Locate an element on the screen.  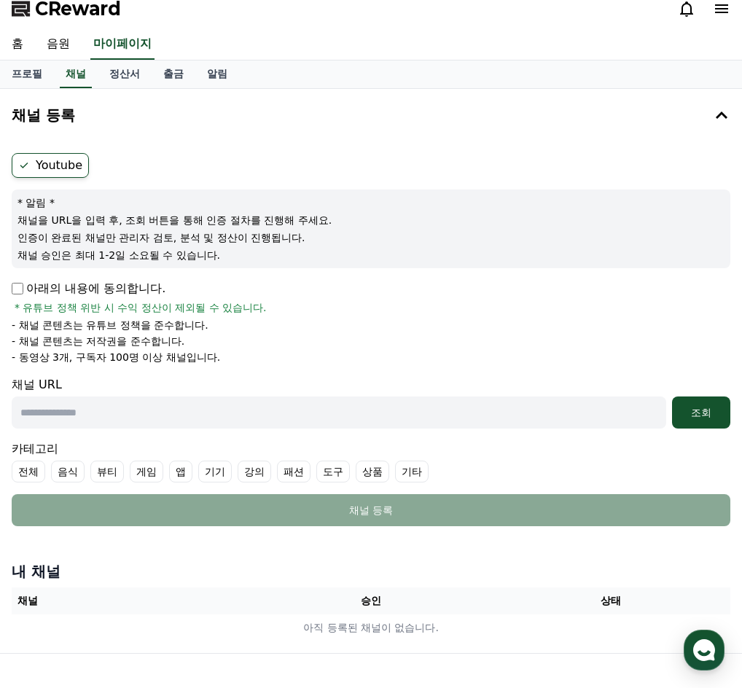
span: 설정 is located at coordinates (234, 490).